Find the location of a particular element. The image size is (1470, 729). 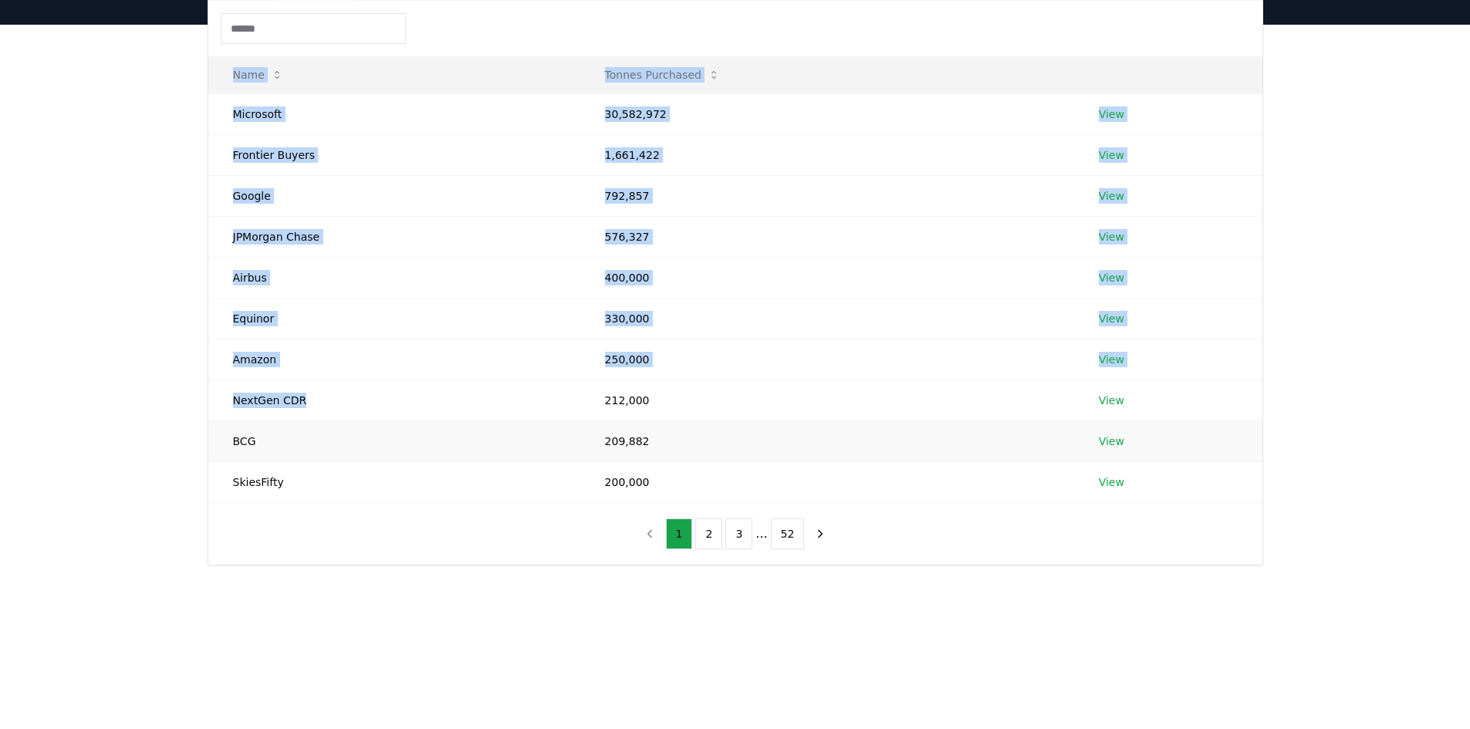

td: Equinor is located at coordinates (394, 318).